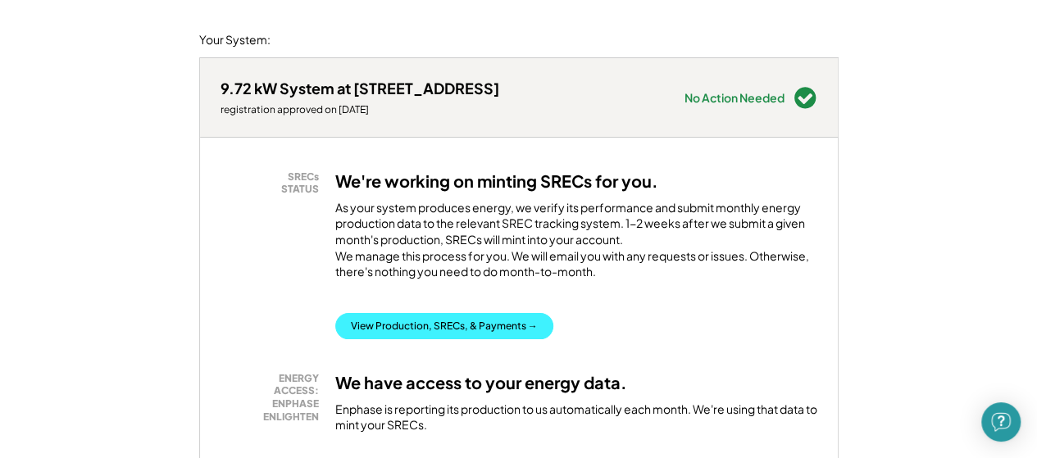 The height and width of the screenshot is (458, 1037). Describe the element at coordinates (481, 383) in the screenshot. I see `h3: We have access to your energy data.` at that location.